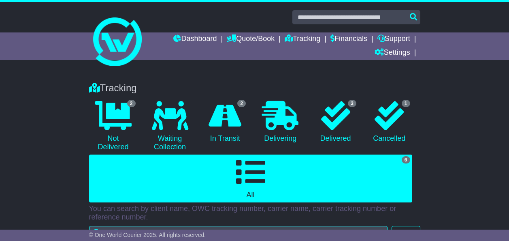 The width and height of the screenshot is (509, 241). What do you see at coordinates (113, 126) in the screenshot?
I see `a: 2 Not Delivered` at bounding box center [113, 126].